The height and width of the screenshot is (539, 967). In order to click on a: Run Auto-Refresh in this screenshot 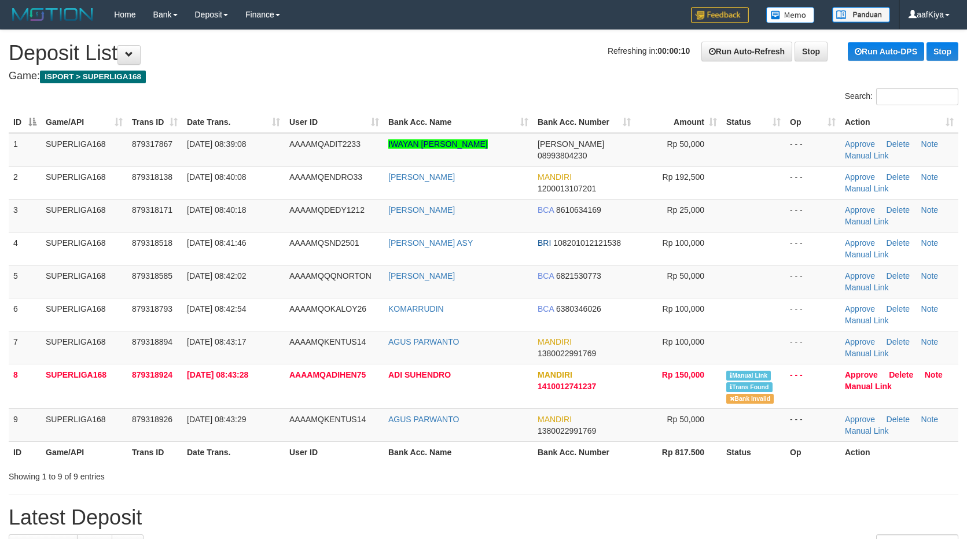, I will do `click(747, 52)`.